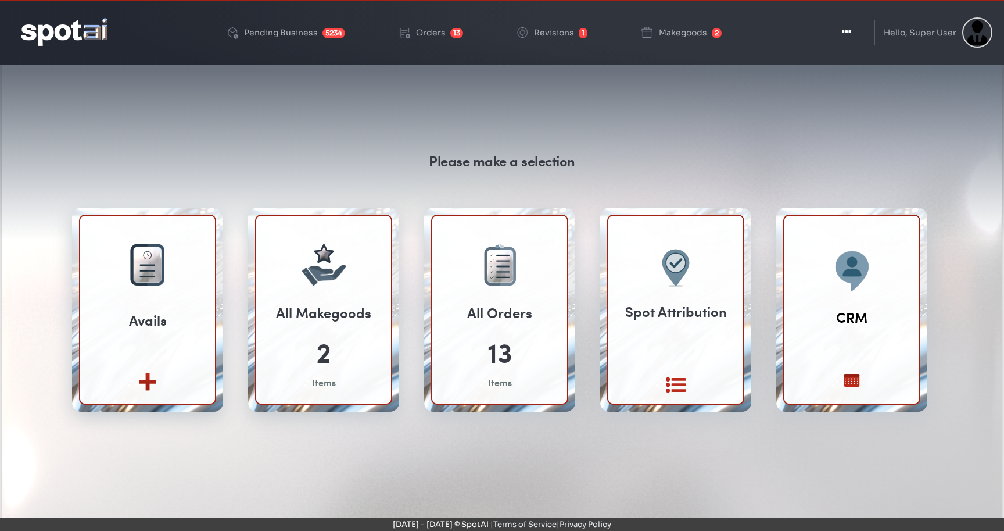  I want to click on img: vector-41.svg, so click(492, 271).